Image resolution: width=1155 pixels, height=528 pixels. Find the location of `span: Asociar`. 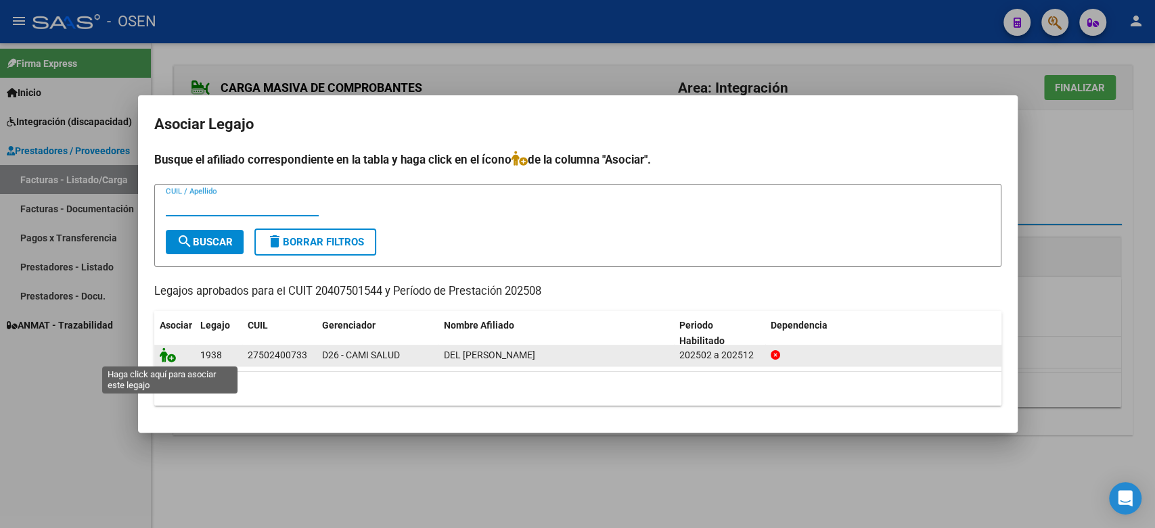

span: Asociar is located at coordinates (176, 325).